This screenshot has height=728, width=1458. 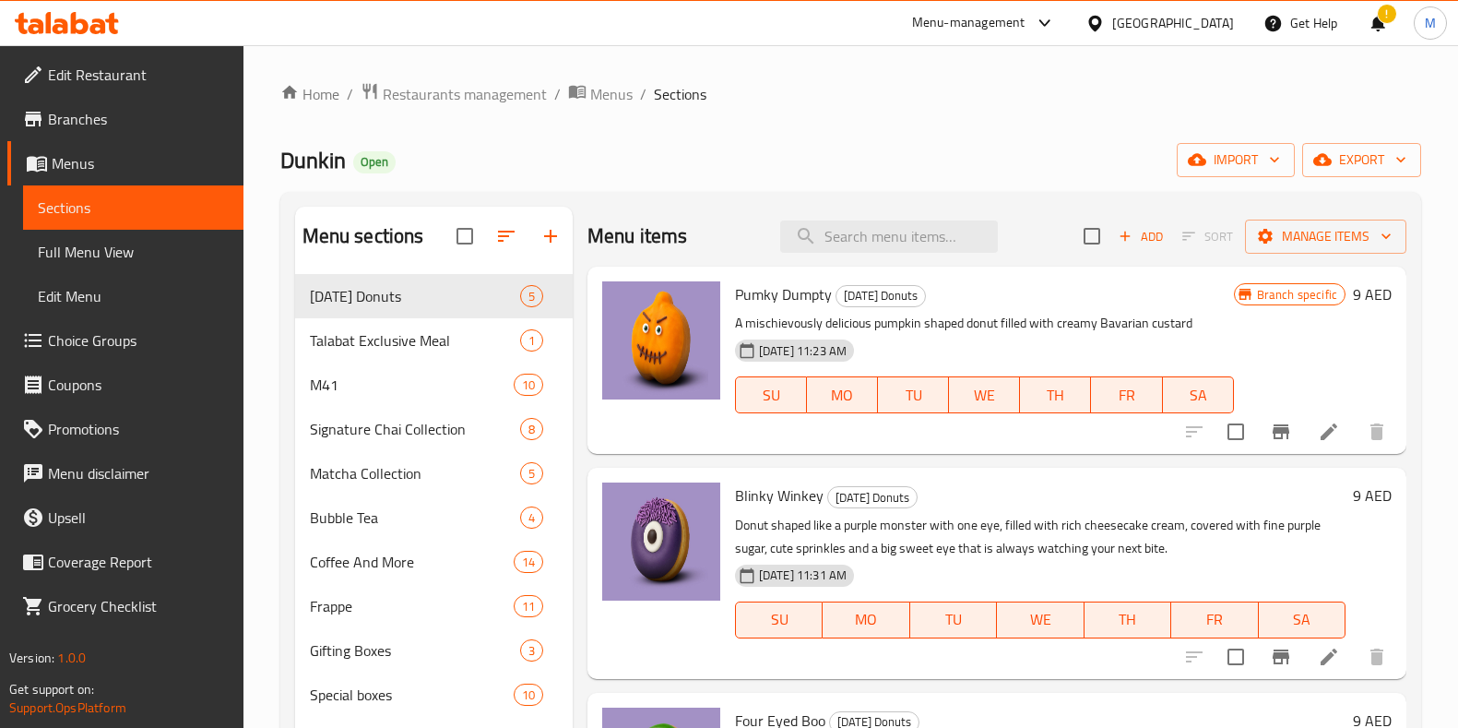 What do you see at coordinates (779, 495) in the screenshot?
I see `span: Blinky Winkey` at bounding box center [779, 495].